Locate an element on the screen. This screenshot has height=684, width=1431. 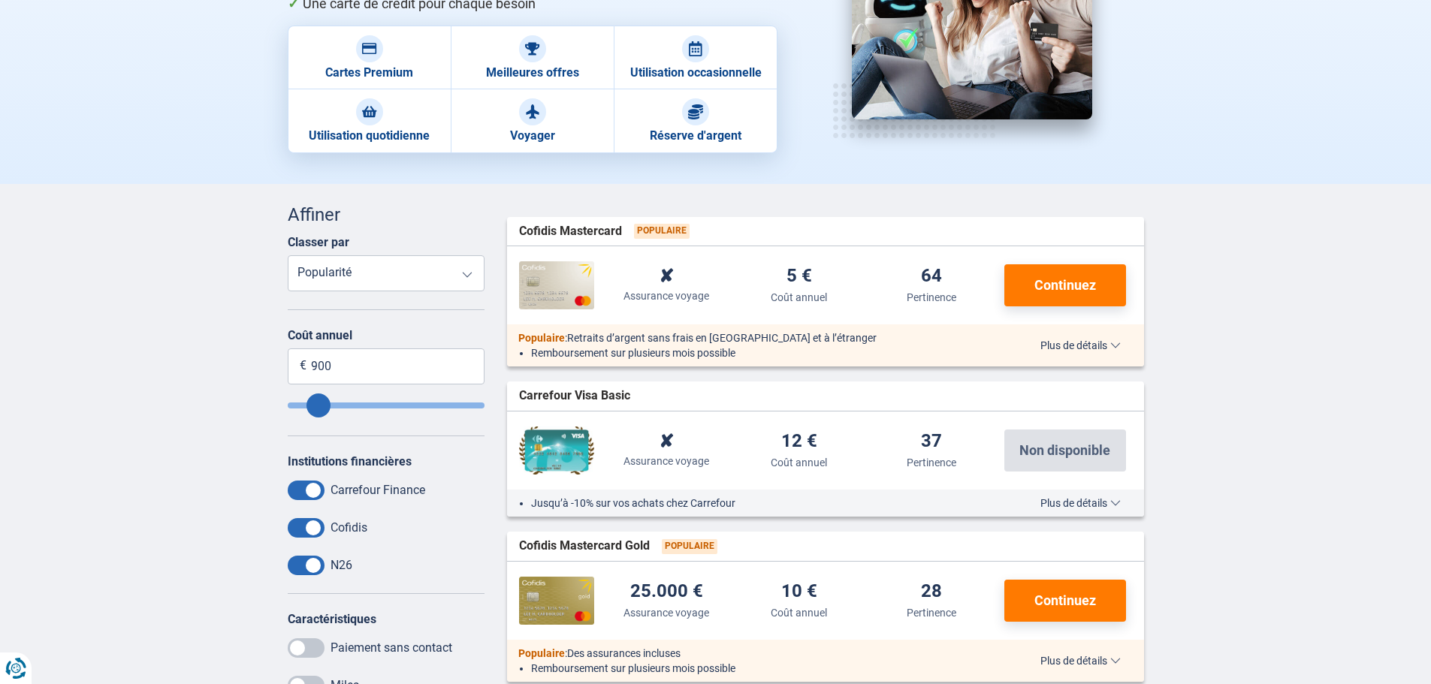
div: 25.000 € is located at coordinates (666, 592).